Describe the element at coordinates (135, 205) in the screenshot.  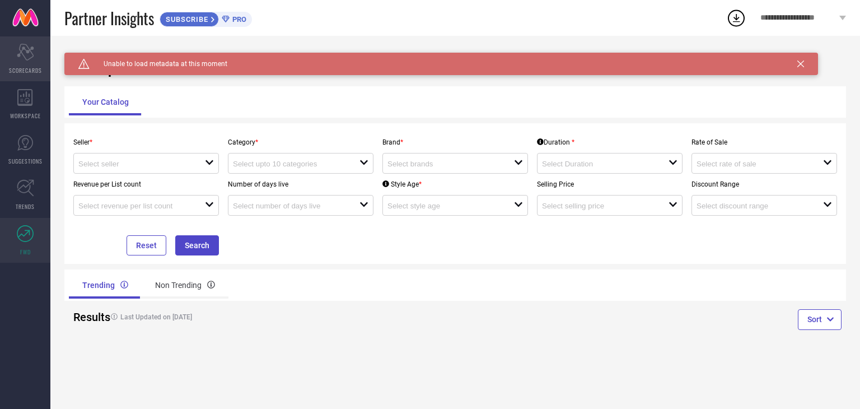
I see `input: Select revenue per list count` at that location.